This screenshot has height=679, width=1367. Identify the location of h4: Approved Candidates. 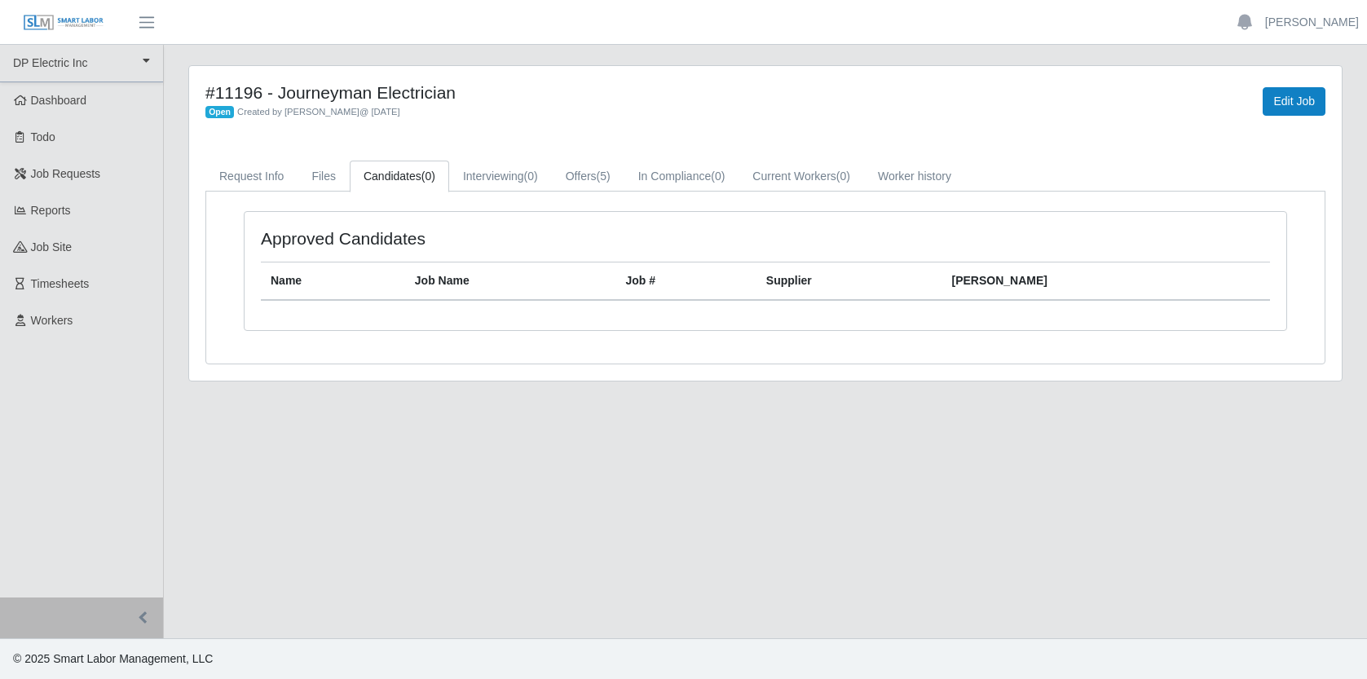
(464, 238).